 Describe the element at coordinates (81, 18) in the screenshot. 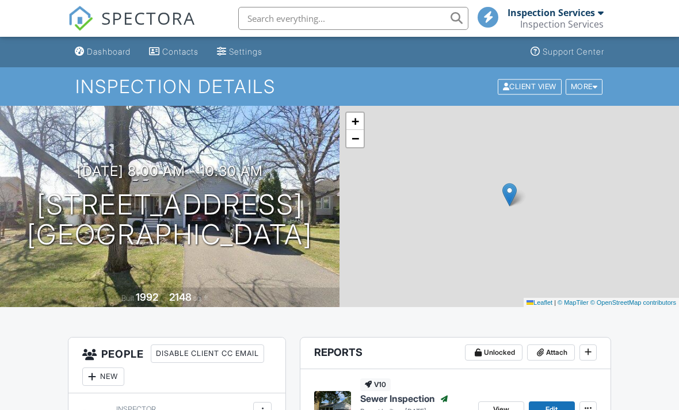

I see `img: The Best Home Inspection Software - Spectora` at that location.